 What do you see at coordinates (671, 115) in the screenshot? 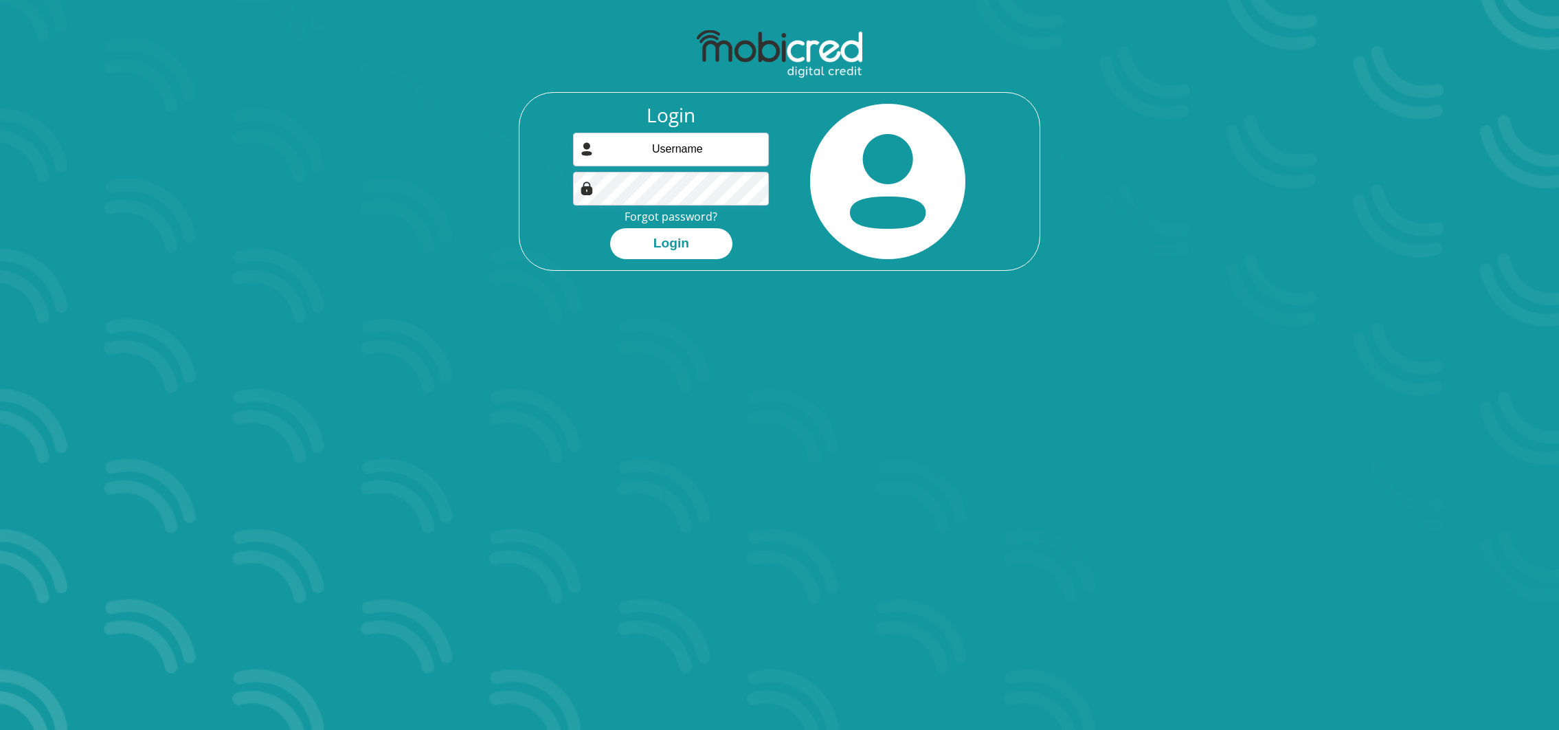
I see `h3: Login` at bounding box center [671, 115].